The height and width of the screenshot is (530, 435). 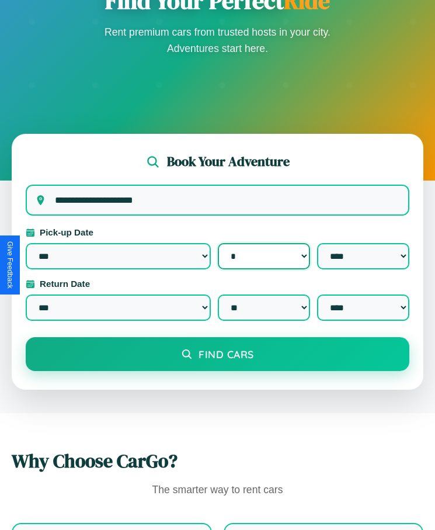 What do you see at coordinates (217, 232) in the screenshot?
I see `label: Pick-up Date` at bounding box center [217, 232].